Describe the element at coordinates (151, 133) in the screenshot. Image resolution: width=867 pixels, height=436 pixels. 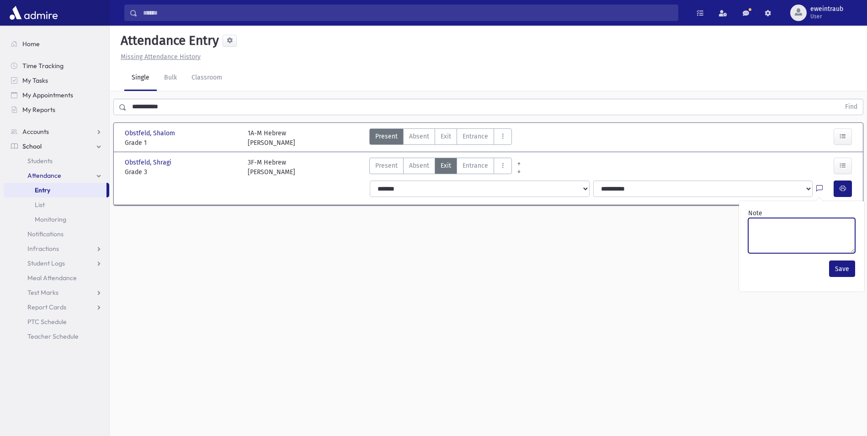
I see `span: Obstfeld, Shalom` at that location.